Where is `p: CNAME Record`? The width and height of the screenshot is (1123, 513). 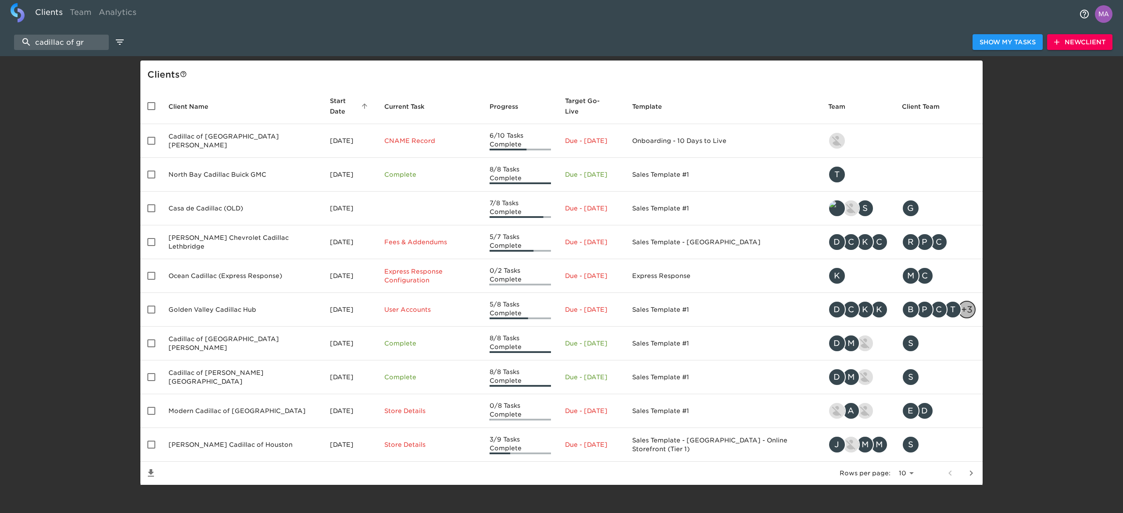 p: CNAME Record is located at coordinates (430, 141).